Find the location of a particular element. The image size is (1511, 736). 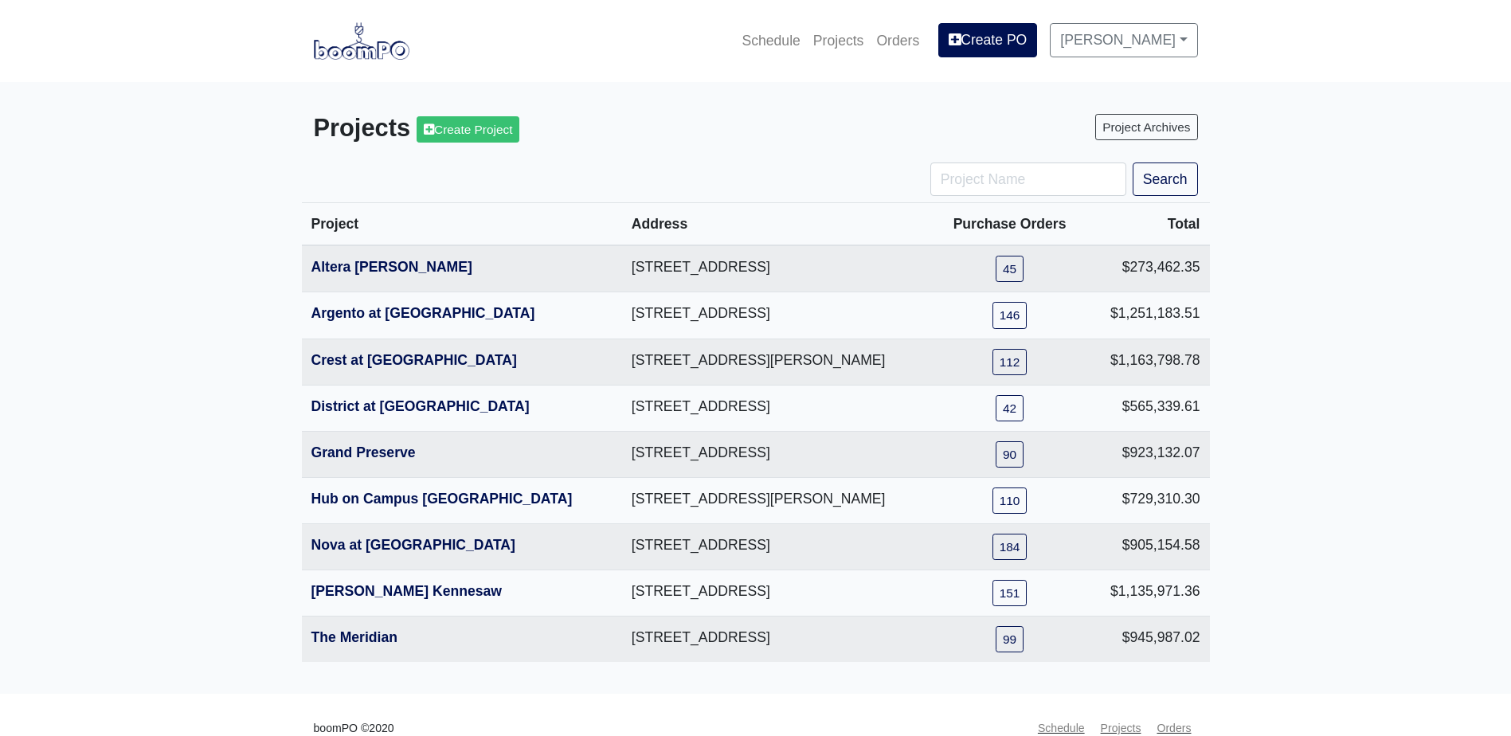

img: boomPO is located at coordinates (362, 41).